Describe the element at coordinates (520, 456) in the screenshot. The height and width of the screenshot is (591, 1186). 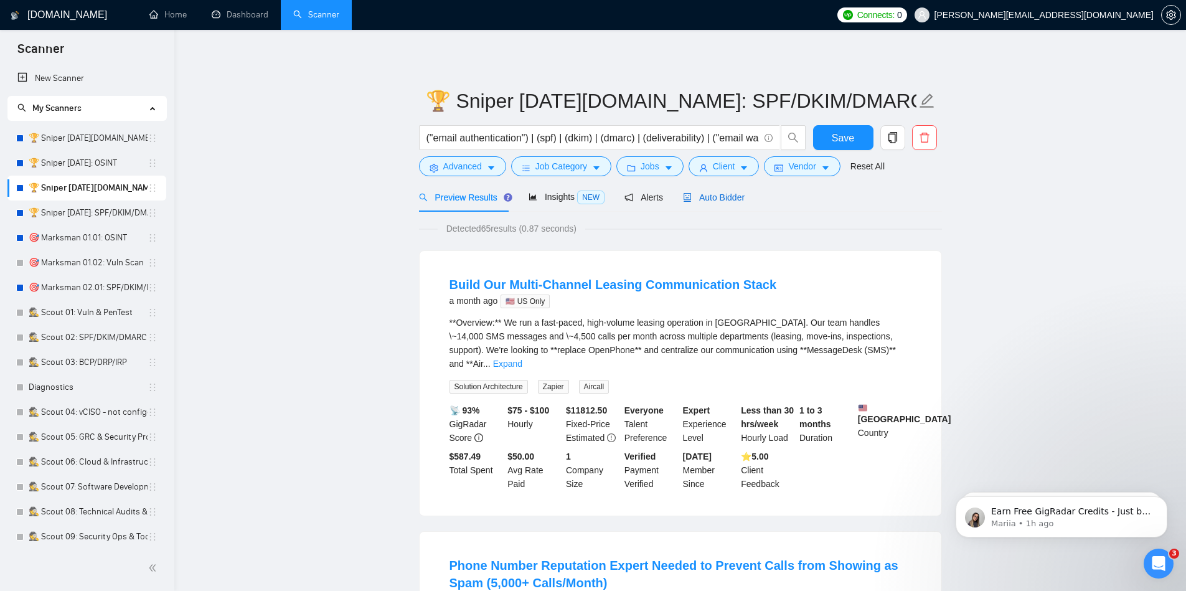
I see `b: $50.00` at that location.